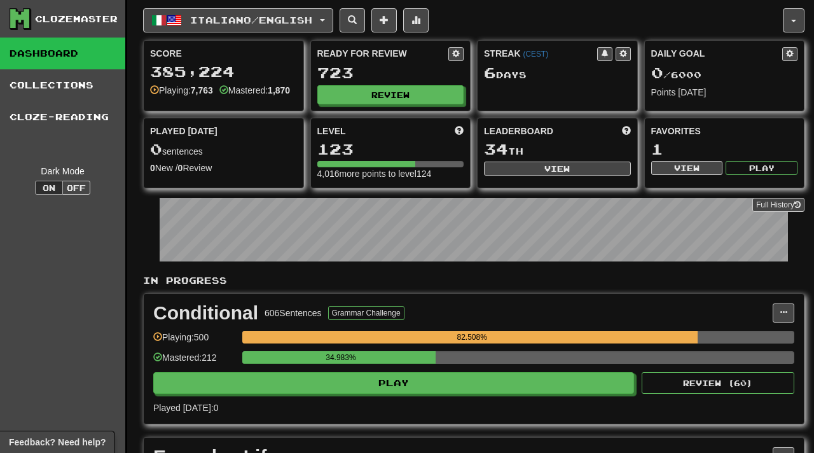  I want to click on div: 723, so click(391, 73).